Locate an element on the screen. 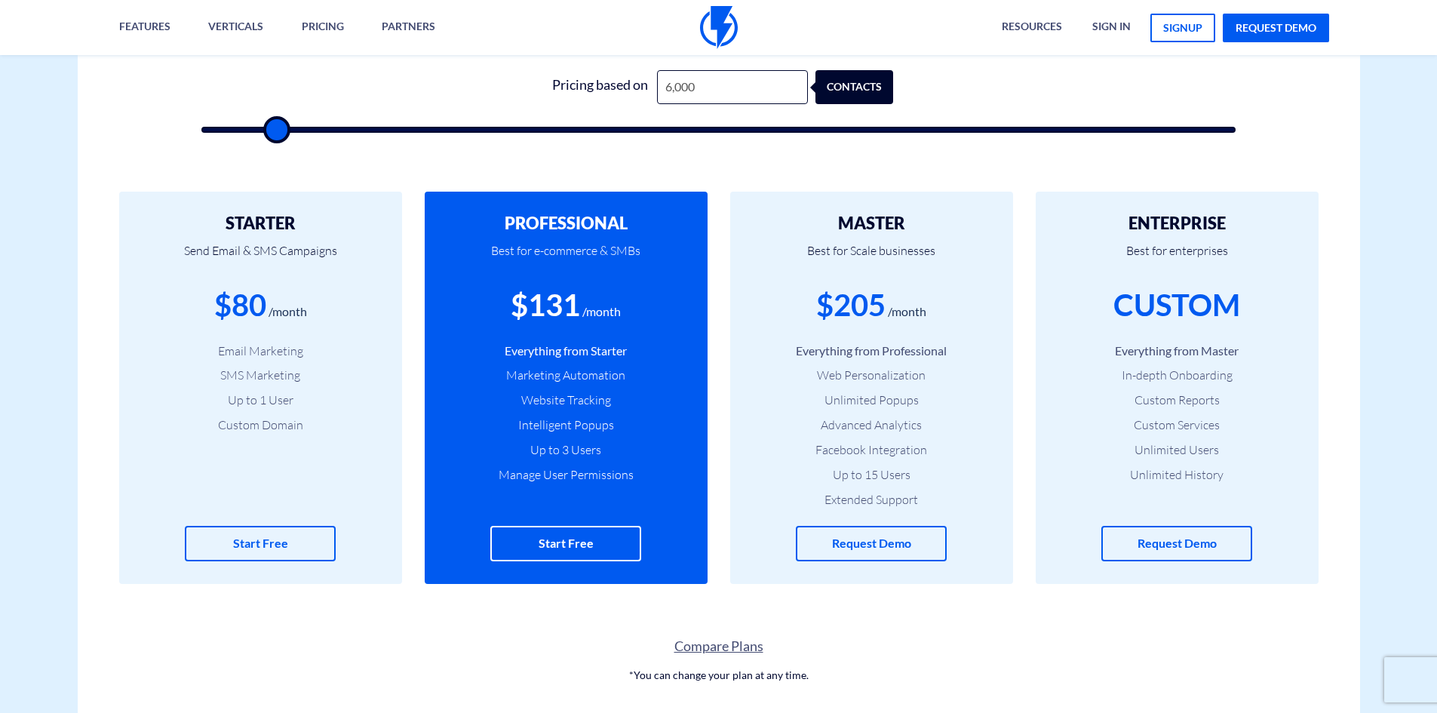 The height and width of the screenshot is (713, 1437). li: Web Personalization is located at coordinates (872, 375).